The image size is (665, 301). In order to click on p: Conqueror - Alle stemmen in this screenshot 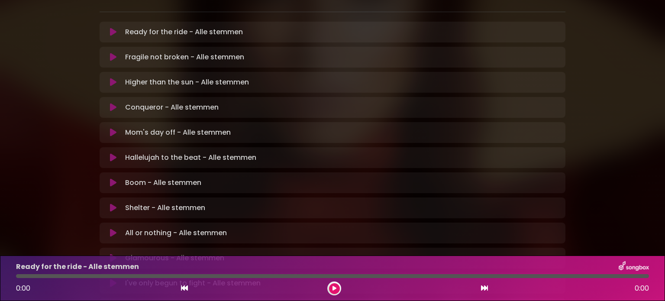, I will do `click(172, 107)`.